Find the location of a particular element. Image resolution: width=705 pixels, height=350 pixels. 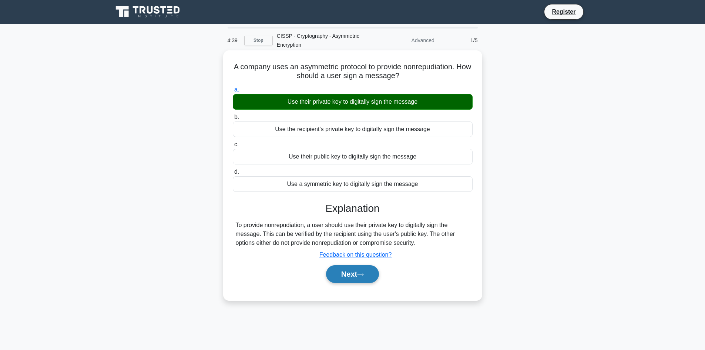

a: Feedback on this question? is located at coordinates (356, 254).